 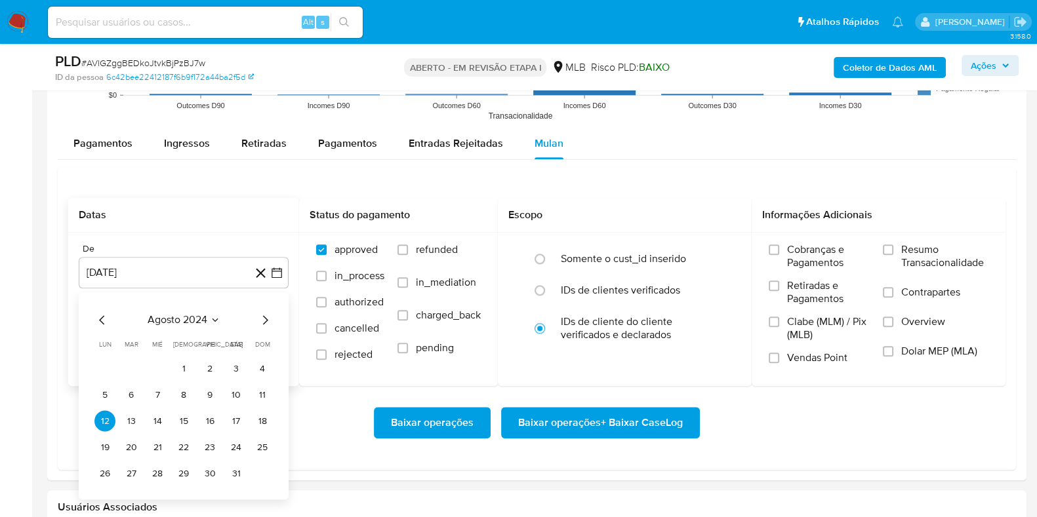 What do you see at coordinates (180, 77) in the screenshot?
I see `a: 6c42bee22412187f6b9f172a44ba2f5d` at bounding box center [180, 77].